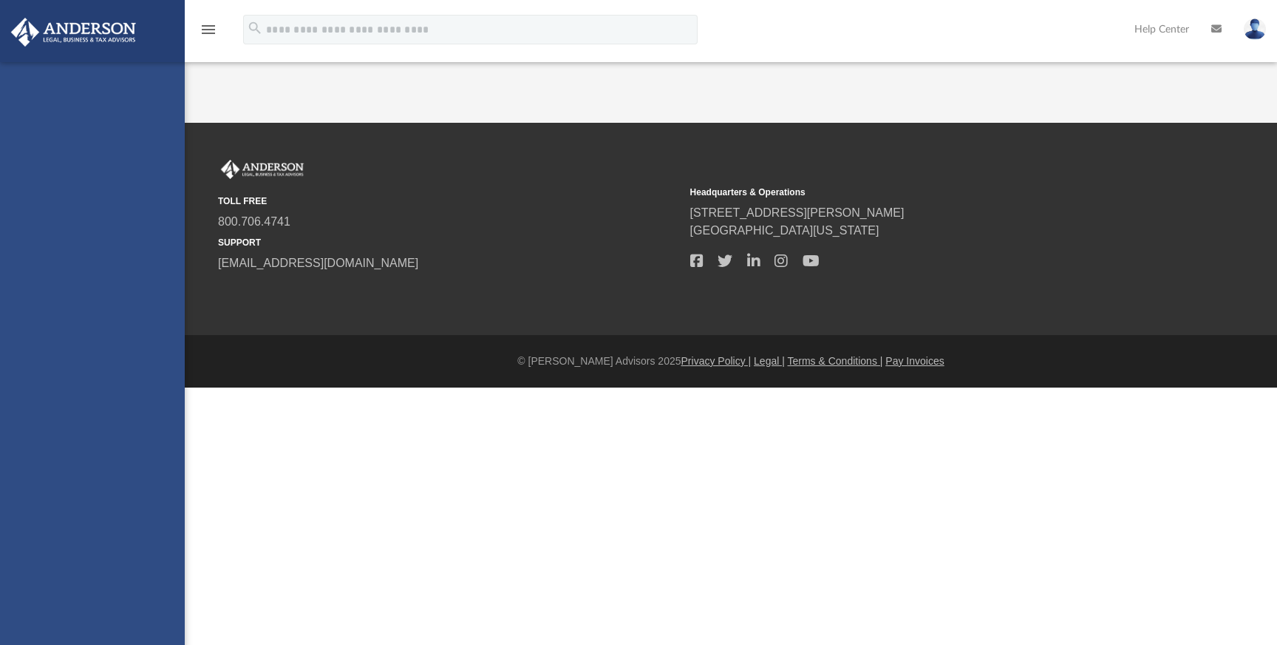 The width and height of the screenshot is (1277, 645). What do you see at coordinates (254, 221) in the screenshot?
I see `a: 800.706.4741` at bounding box center [254, 221].